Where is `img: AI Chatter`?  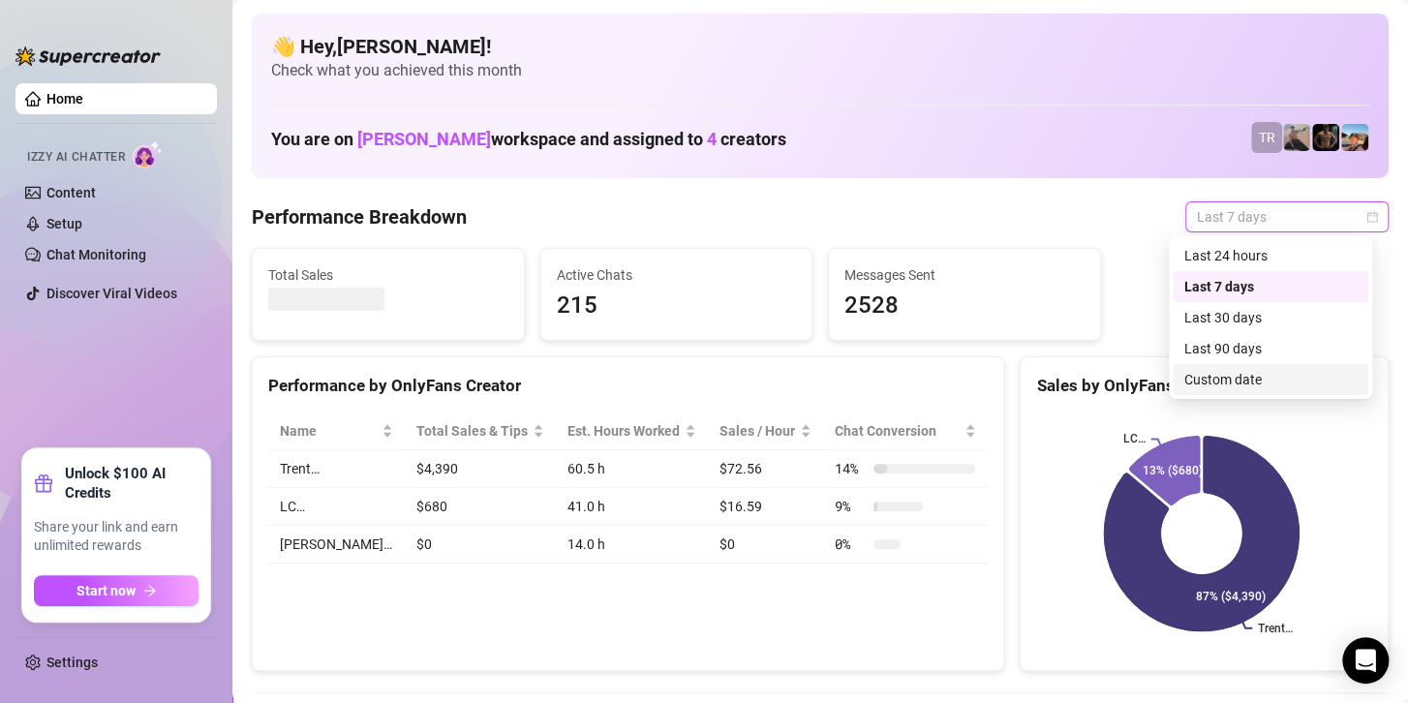
img: AI Chatter is located at coordinates (147, 154).